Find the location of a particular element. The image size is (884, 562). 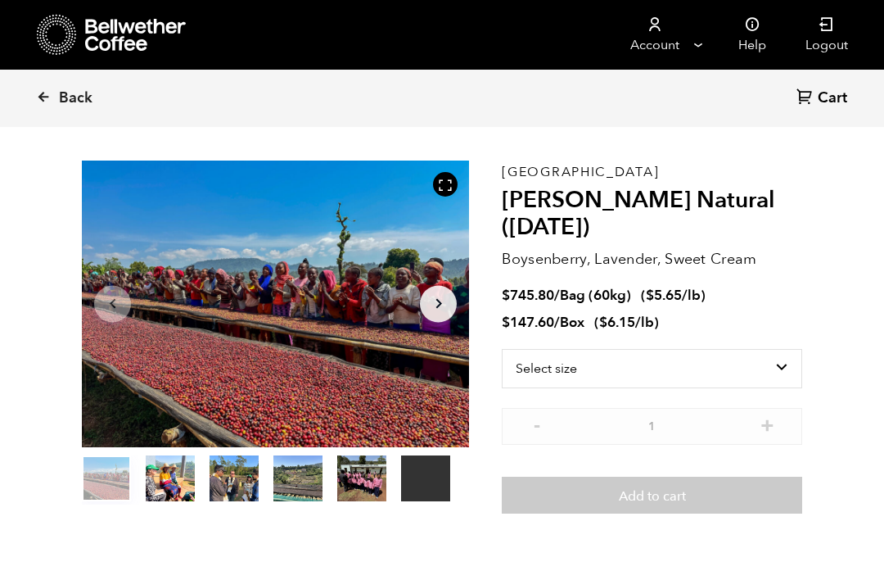

bdi: 147.60 is located at coordinates (528, 322).